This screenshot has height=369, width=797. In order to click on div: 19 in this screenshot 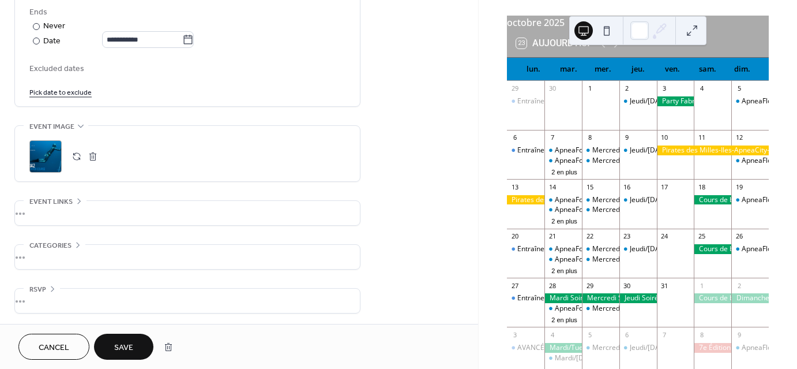, I will do `click(739, 186)`.